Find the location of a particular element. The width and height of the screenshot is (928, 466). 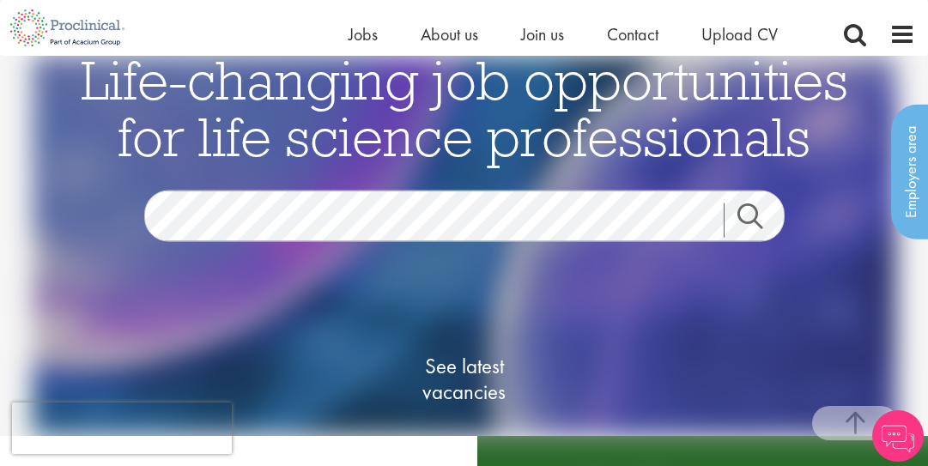

img: Chatbot is located at coordinates (898, 436).